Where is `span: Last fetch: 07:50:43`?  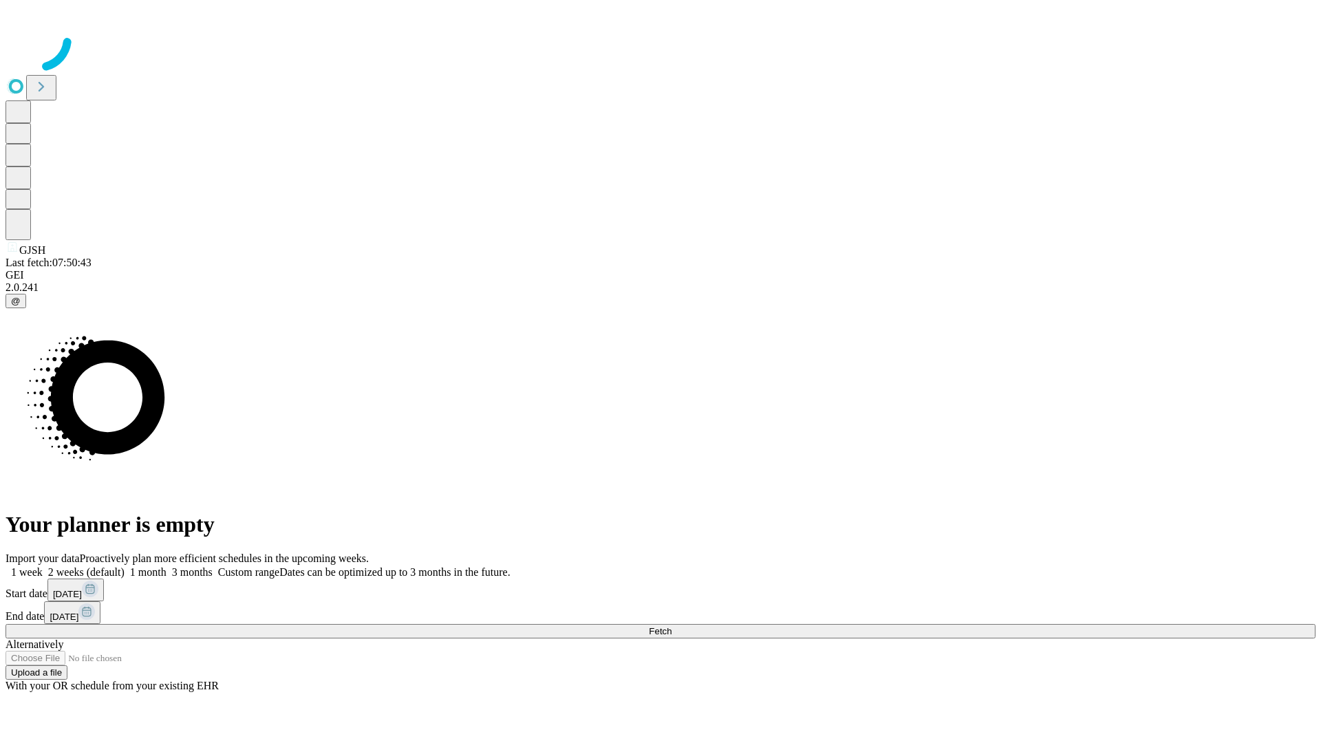 span: Last fetch: 07:50:43 is located at coordinates (48, 262).